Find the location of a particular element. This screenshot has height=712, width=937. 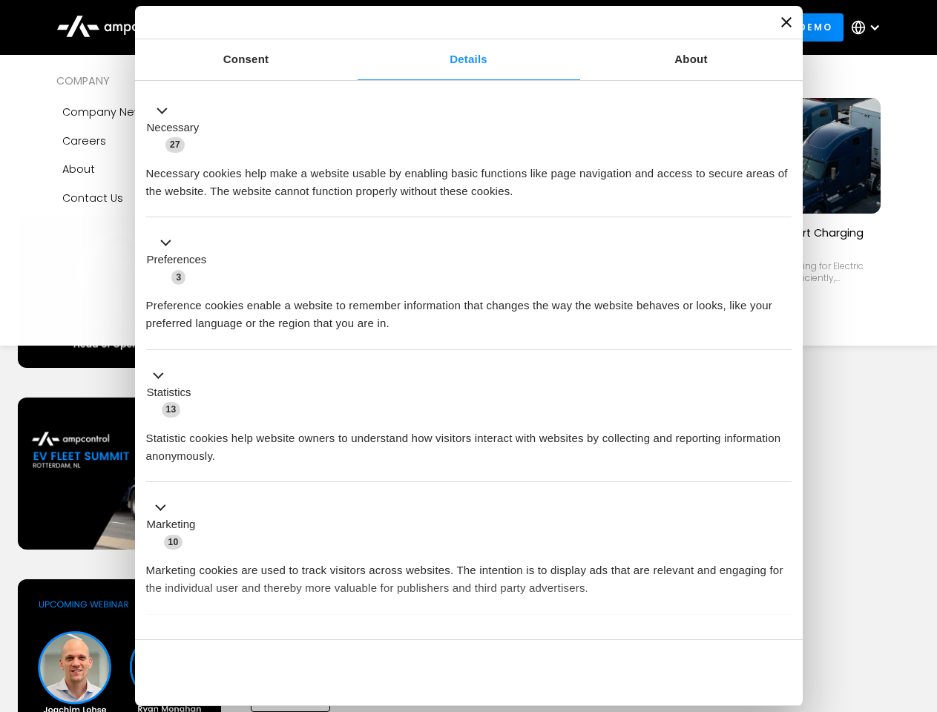

button: Okay is located at coordinates (684, 673).